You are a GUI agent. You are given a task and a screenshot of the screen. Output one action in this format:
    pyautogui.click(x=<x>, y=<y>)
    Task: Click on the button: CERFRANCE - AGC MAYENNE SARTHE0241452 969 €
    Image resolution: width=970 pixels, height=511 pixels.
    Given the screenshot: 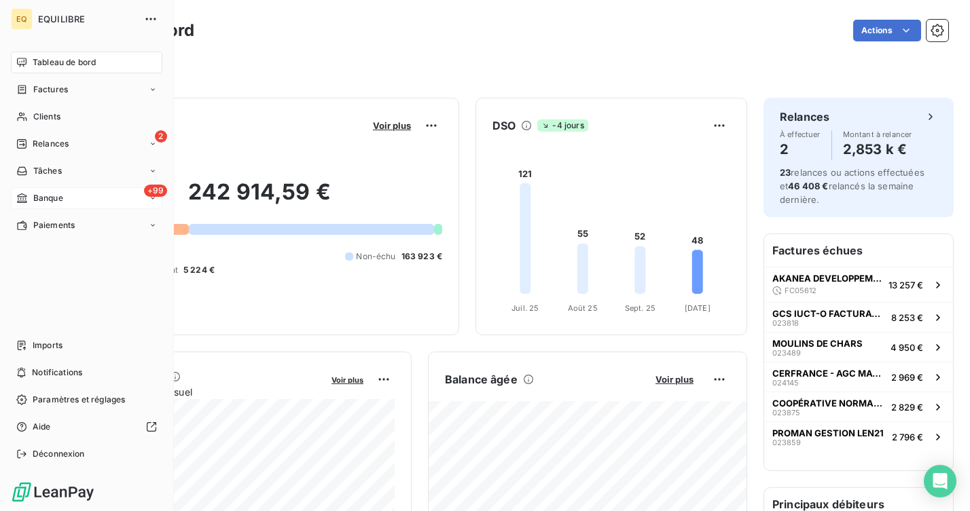 What is the action you would take?
    pyautogui.click(x=858, y=377)
    